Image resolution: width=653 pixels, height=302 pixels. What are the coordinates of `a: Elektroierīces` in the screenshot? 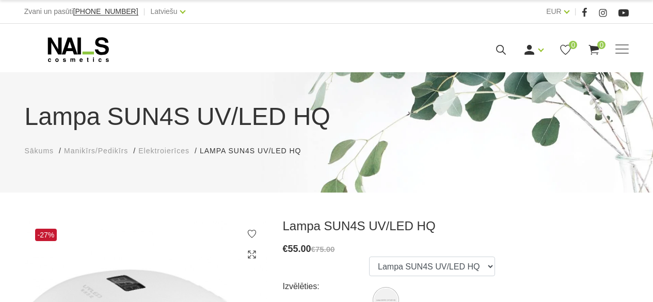 It's located at (164, 151).